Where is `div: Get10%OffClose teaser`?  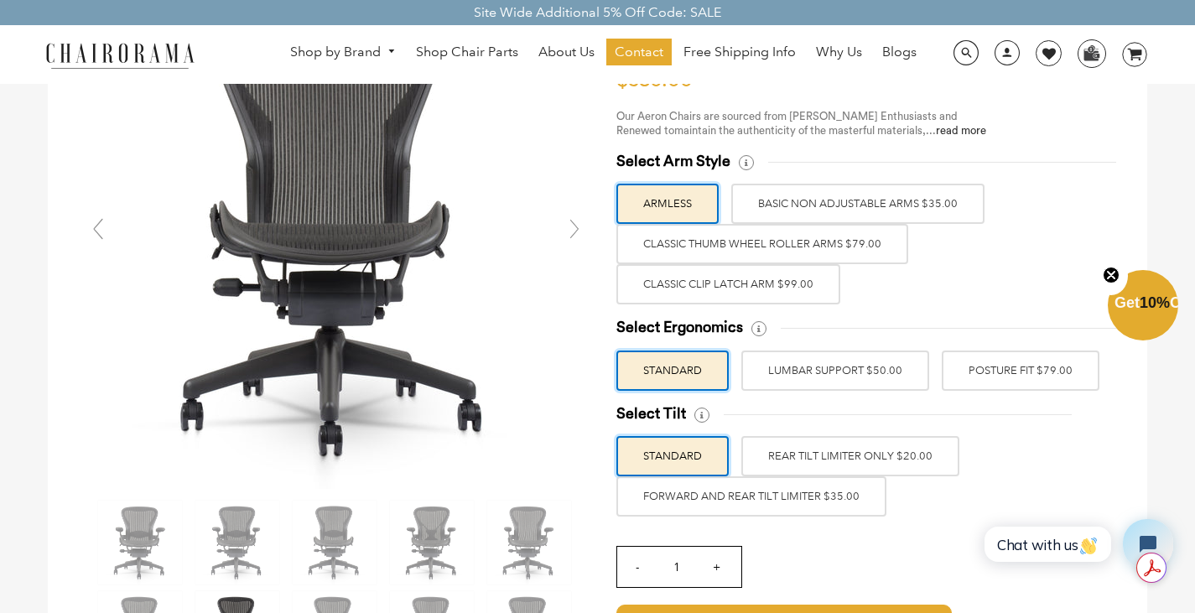 div: Get10%OffClose teaser is located at coordinates (1143, 307).